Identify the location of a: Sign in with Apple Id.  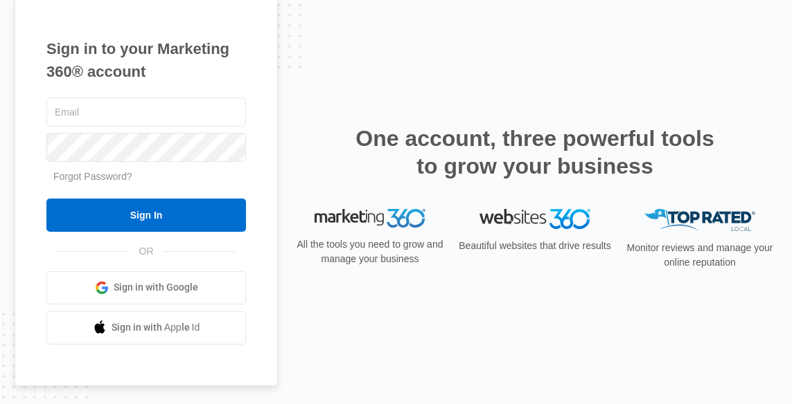
(146, 328).